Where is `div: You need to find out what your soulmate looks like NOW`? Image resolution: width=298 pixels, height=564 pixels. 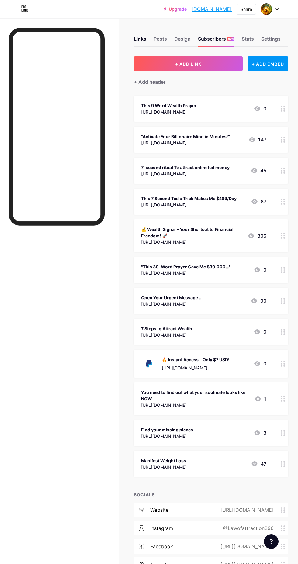
div: You need to find out what your soulmate looks like NOW is located at coordinates (195, 396).